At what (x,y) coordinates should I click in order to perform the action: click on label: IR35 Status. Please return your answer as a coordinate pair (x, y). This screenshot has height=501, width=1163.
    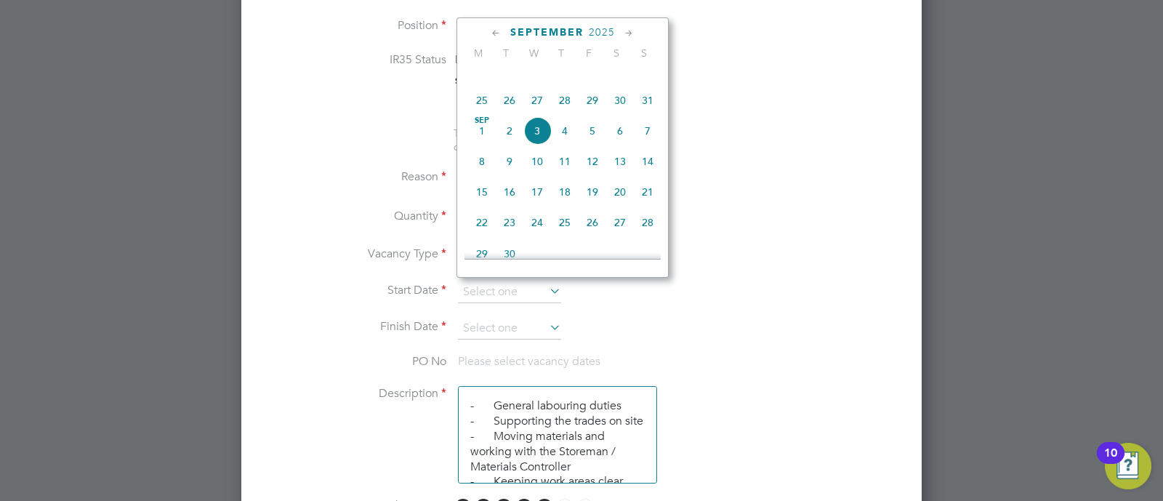
    Looking at the image, I should click on (355, 60).